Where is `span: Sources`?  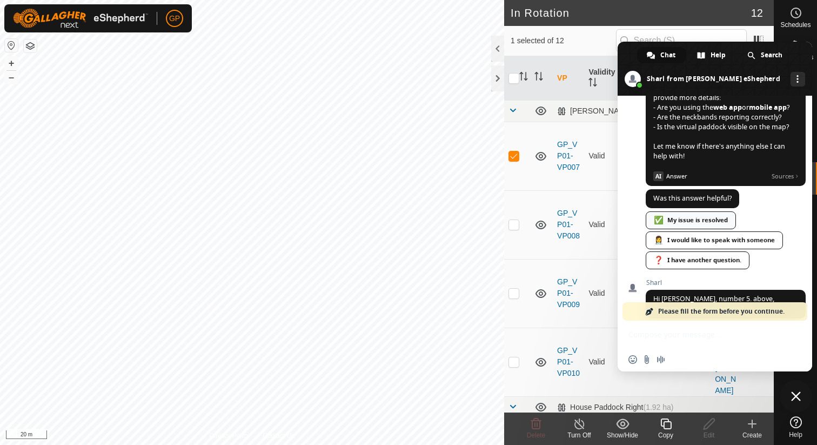
span: Sources is located at coordinates (785, 176).